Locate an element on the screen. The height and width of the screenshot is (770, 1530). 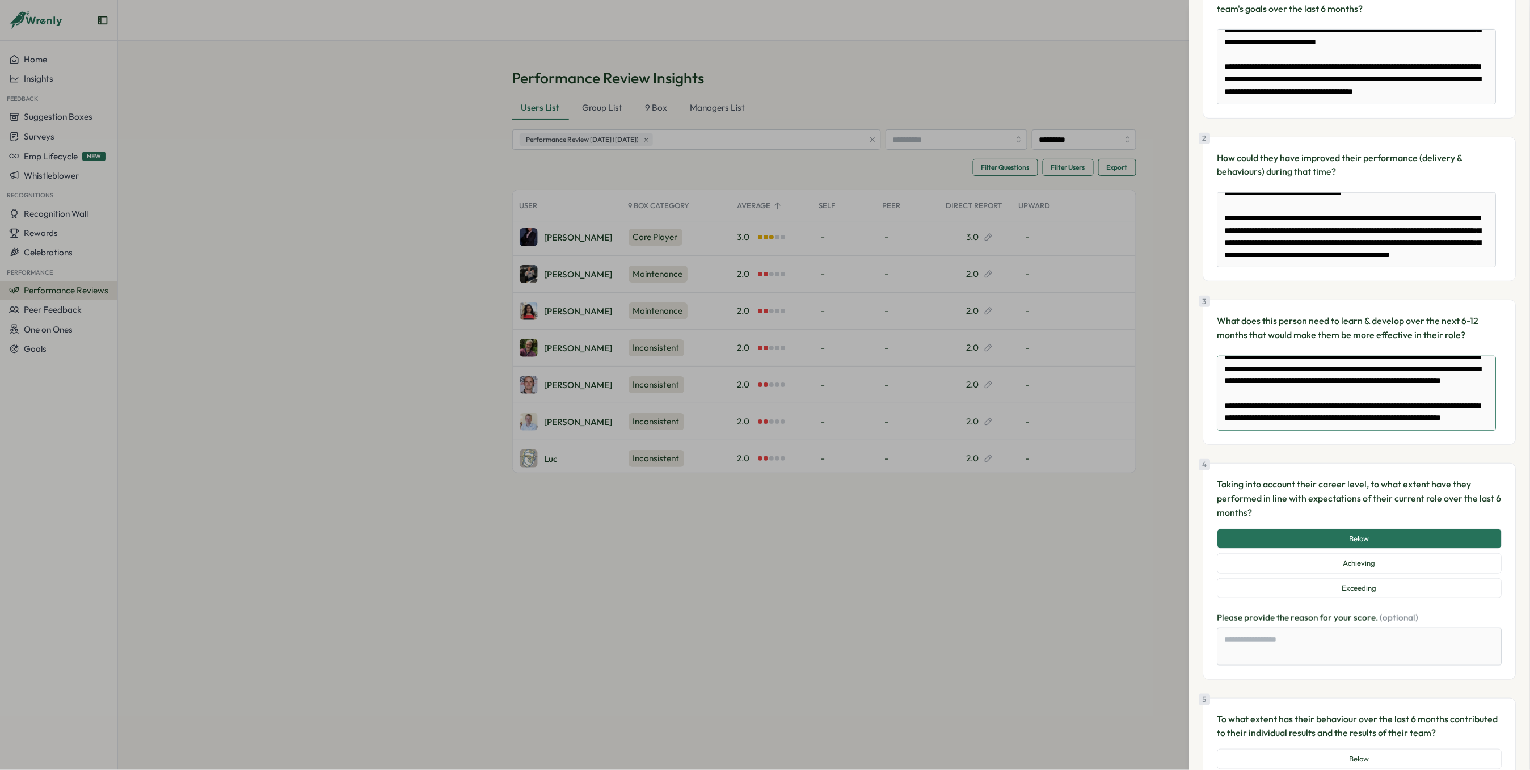
p: To what extent has their behaviour over the last 6 months contributed to their individual results... is located at coordinates (1360, 726).